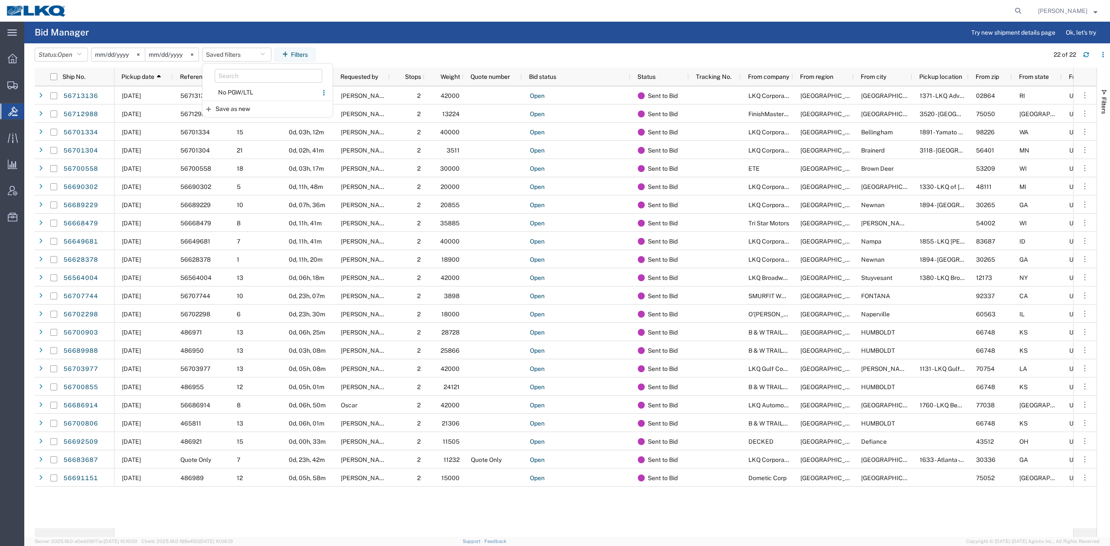  Describe the element at coordinates (409, 77) in the screenshot. I see `span: Stops` at that location.